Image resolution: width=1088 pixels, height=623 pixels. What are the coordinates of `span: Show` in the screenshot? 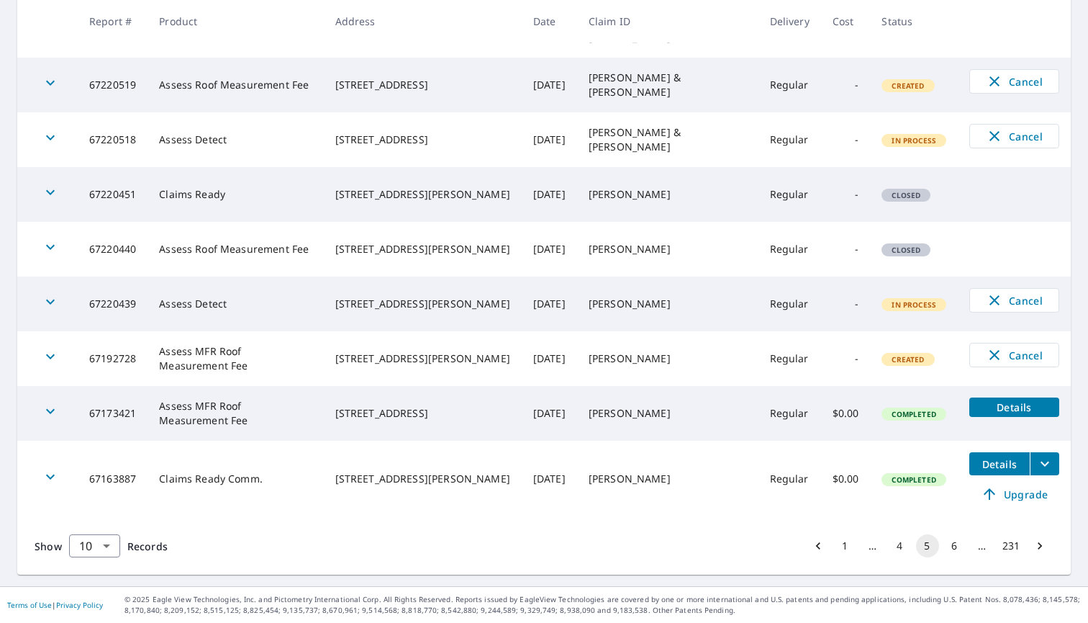 It's located at (48, 546).